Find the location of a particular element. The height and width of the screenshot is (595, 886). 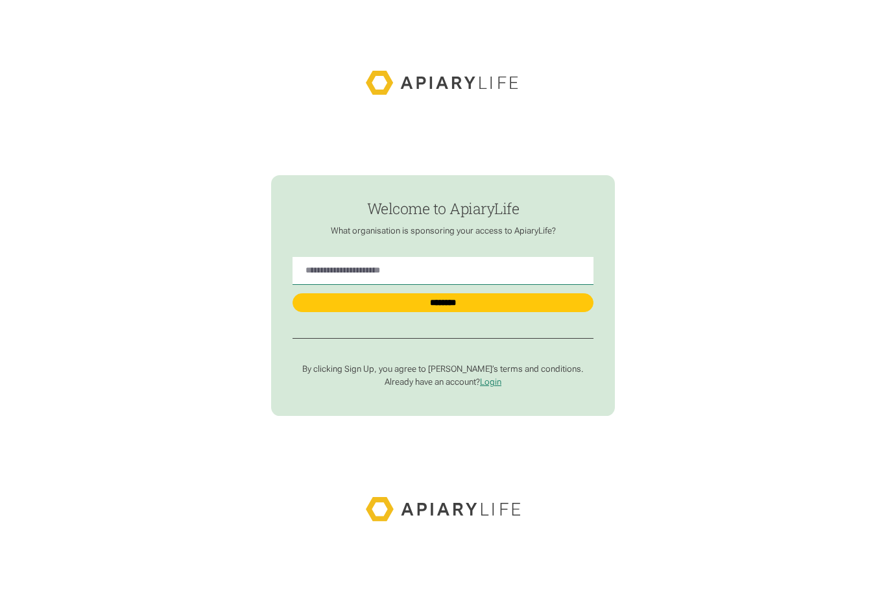

p: Already have an account? is located at coordinates (442, 382).